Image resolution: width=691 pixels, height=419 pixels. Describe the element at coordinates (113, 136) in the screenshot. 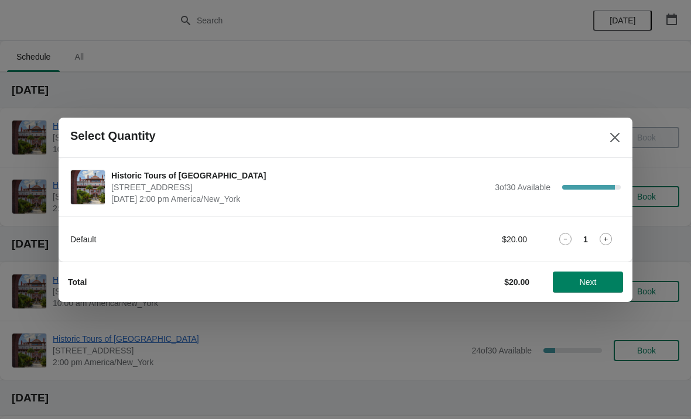

I see `h2: Select Quantity` at that location.